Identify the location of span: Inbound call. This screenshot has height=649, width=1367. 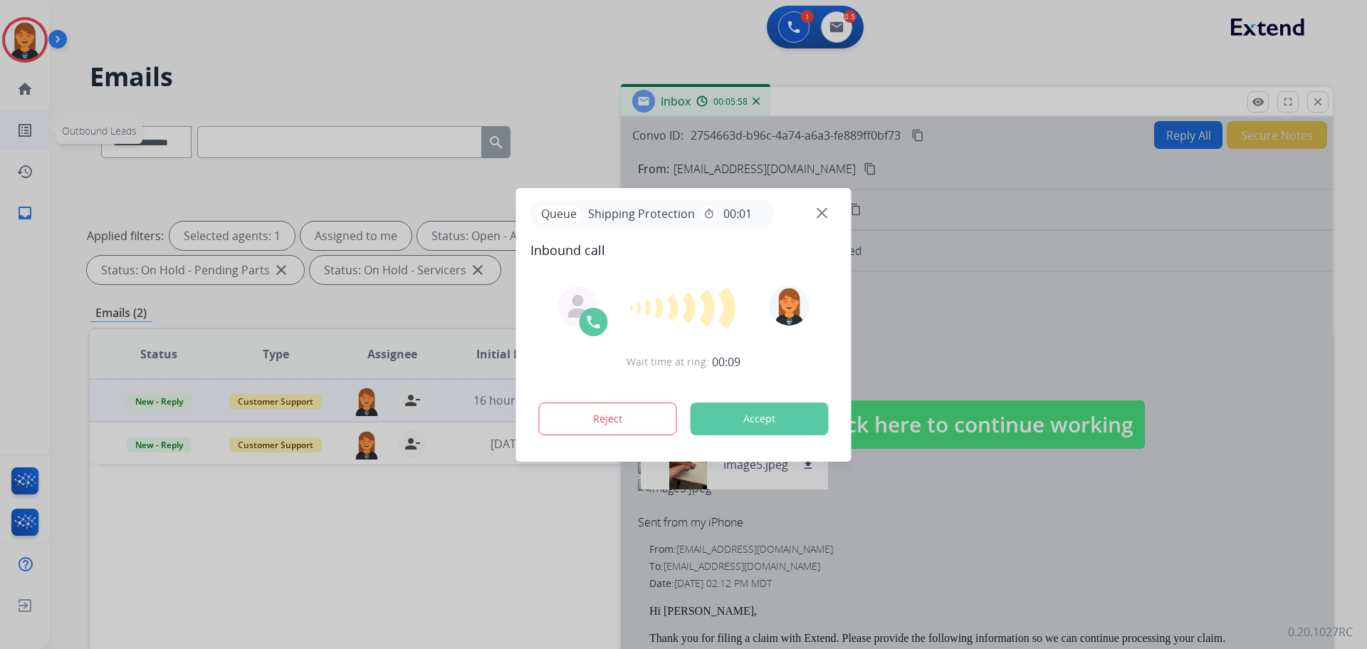
(683, 250).